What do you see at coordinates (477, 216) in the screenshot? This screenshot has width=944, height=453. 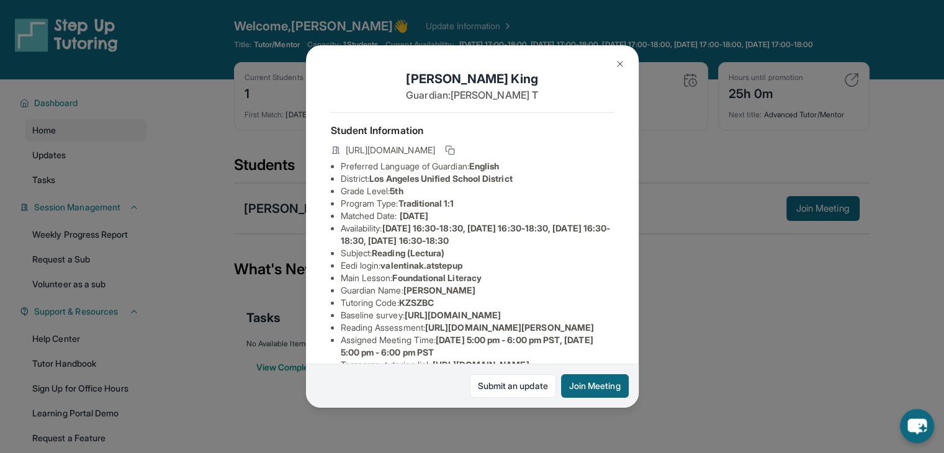 I see `li: Matched Date:` at bounding box center [477, 216].